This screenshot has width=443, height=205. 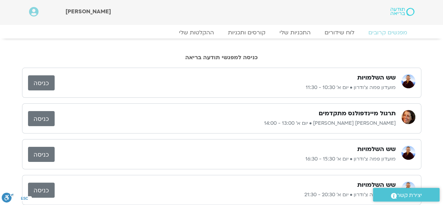 What do you see at coordinates (225, 159) in the screenshot?
I see `p: מועדון פמה צ'ודרון • יום א׳ 15:30 - 16:30` at bounding box center [225, 159].